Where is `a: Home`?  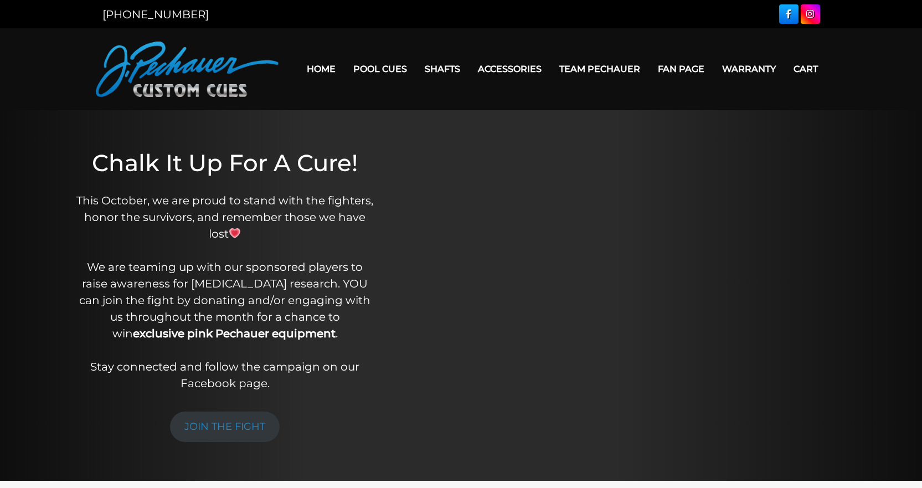
a: Home is located at coordinates (321, 69).